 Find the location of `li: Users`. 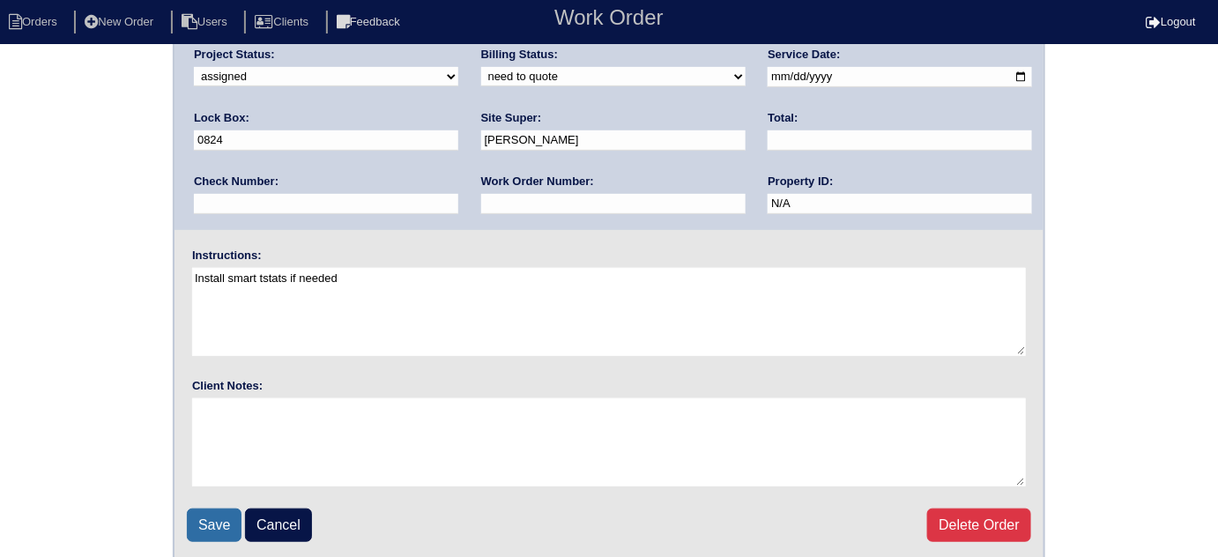

li: Users is located at coordinates (206, 22).